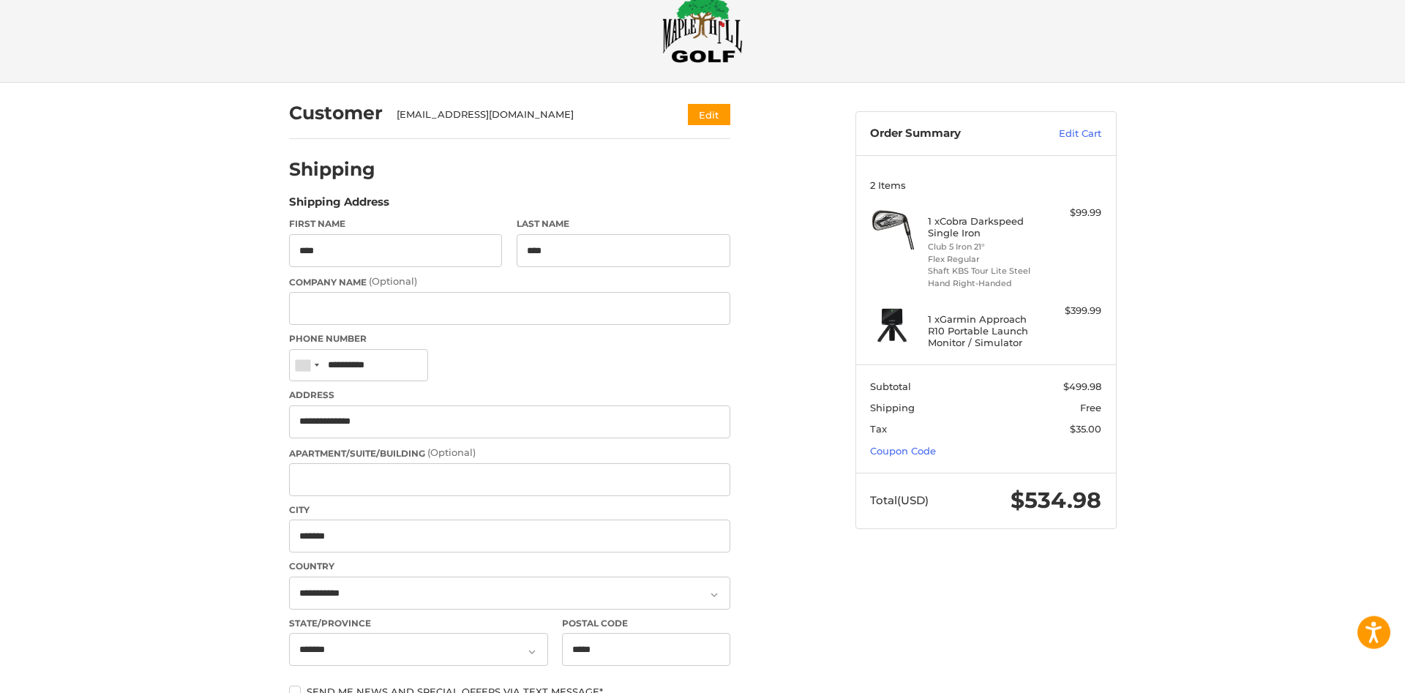 The height and width of the screenshot is (693, 1405). What do you see at coordinates (509, 566) in the screenshot?
I see `label: Country` at bounding box center [509, 566].